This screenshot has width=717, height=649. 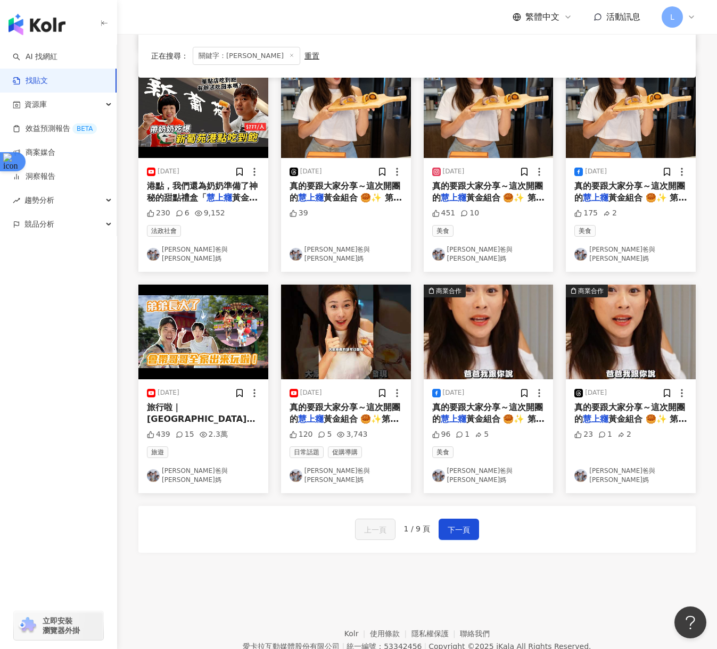 I want to click on div: 451, so click(x=444, y=213).